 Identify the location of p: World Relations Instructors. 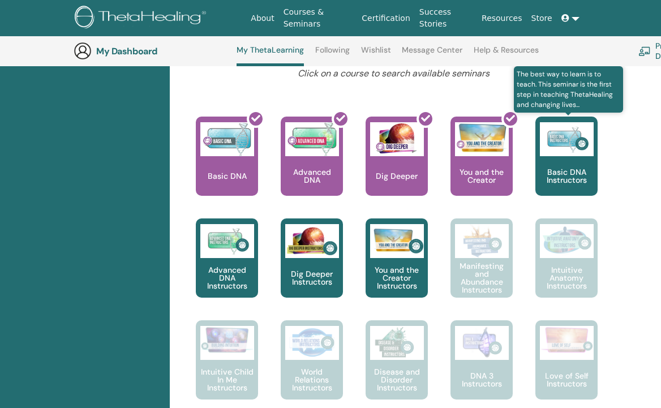
(312, 380).